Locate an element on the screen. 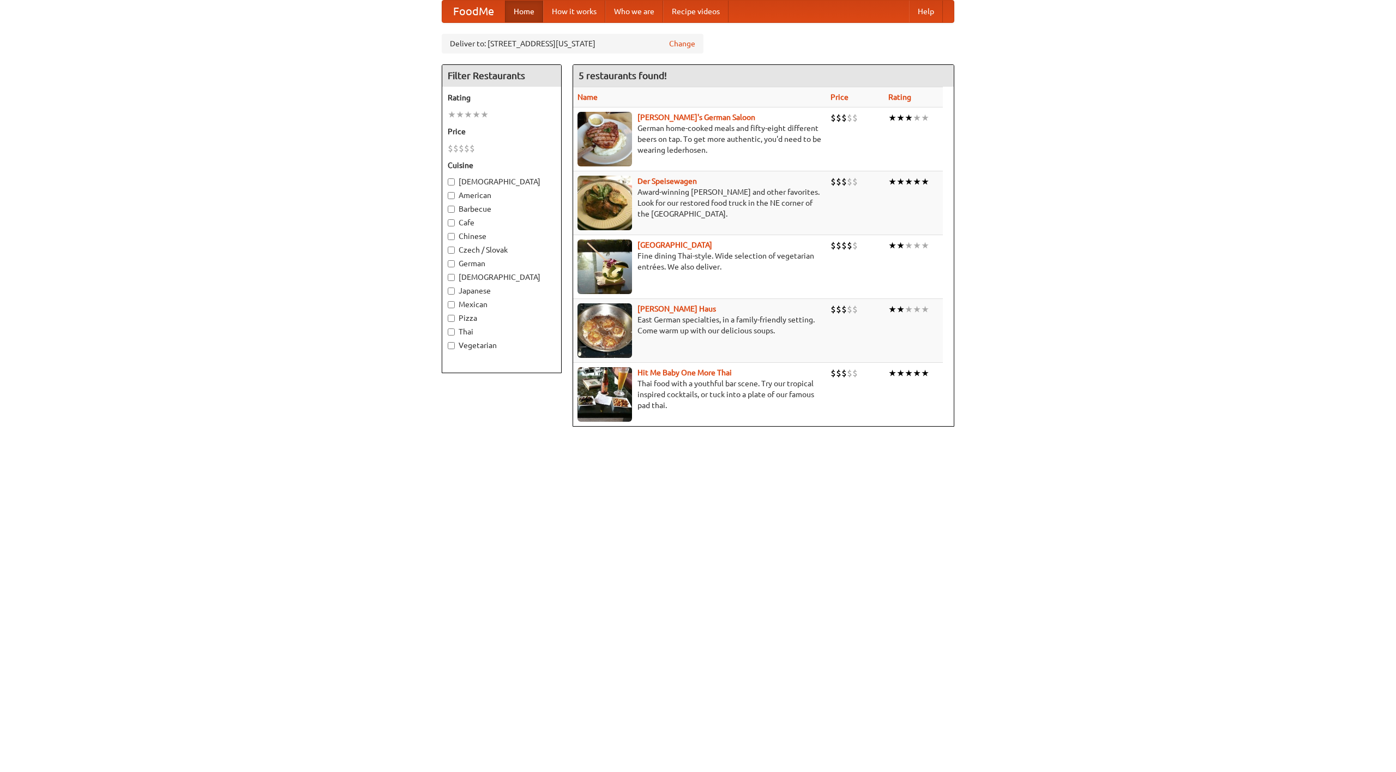 The image size is (1396, 772). input: Cafe is located at coordinates (451, 222).